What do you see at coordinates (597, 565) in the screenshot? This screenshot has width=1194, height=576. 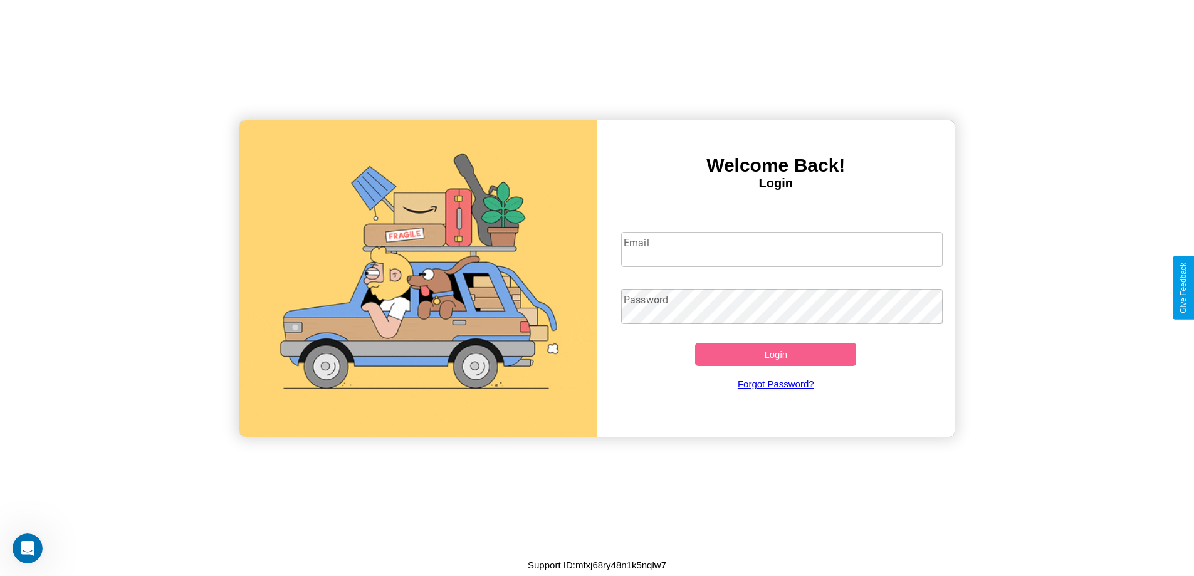 I see `p: Support ID: mfxj68ry48n1k5nqlw7` at bounding box center [597, 565].